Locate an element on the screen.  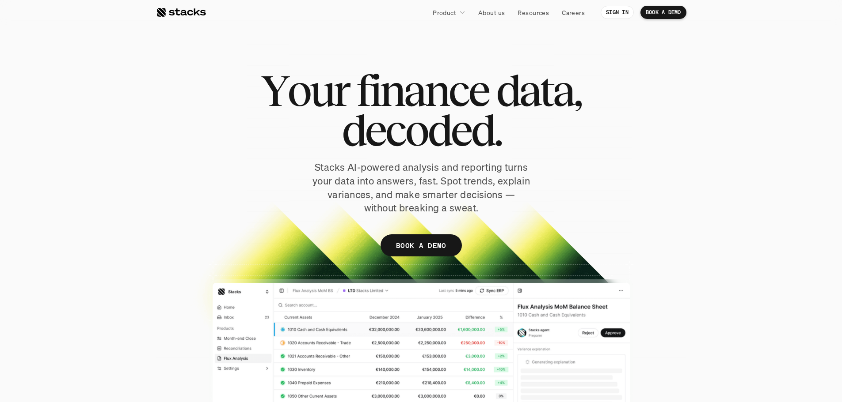
span: Y is located at coordinates (274, 91).